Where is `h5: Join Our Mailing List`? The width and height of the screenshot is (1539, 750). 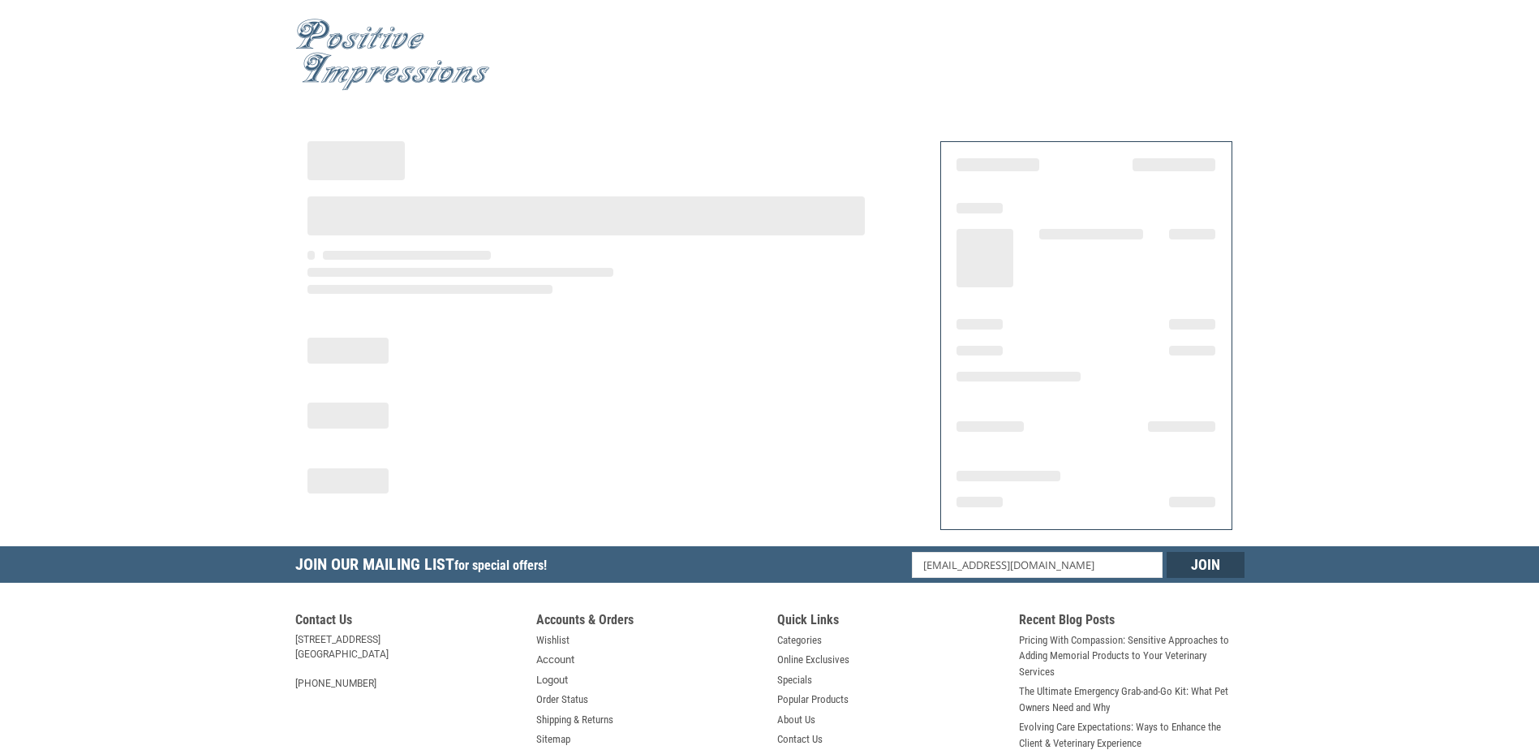 h5: Join Our Mailing List is located at coordinates (425, 566).